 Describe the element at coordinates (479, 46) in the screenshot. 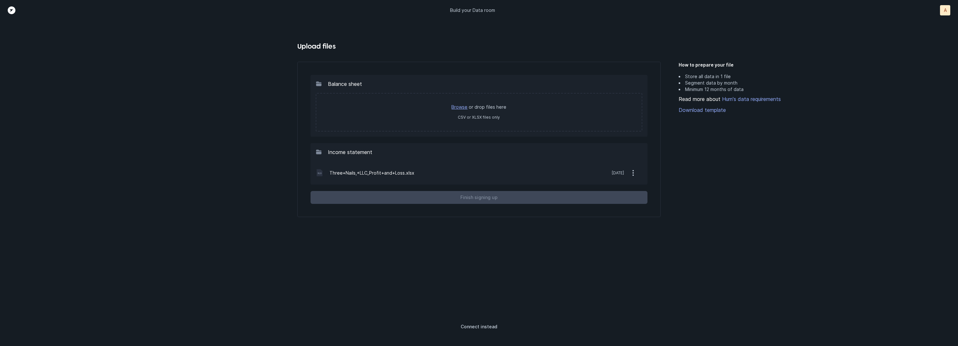

I see `h4: Upload files` at that location.